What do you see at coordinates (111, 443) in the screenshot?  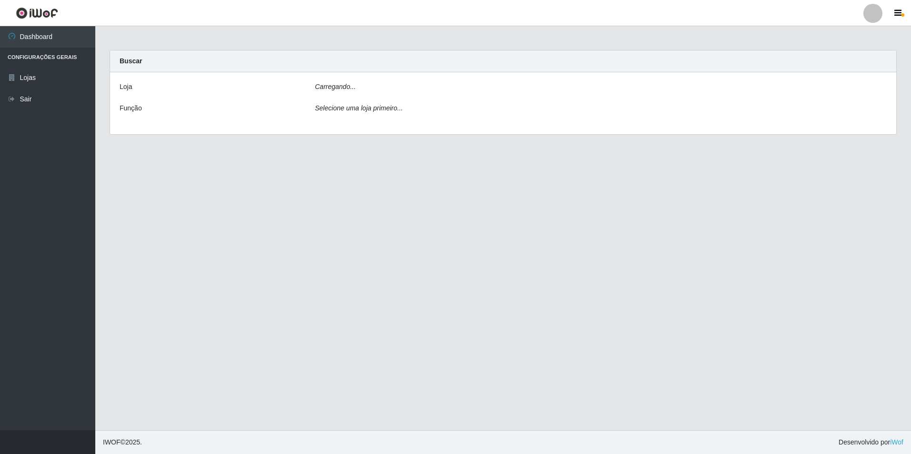 I see `span: IWOF` at bounding box center [111, 443].